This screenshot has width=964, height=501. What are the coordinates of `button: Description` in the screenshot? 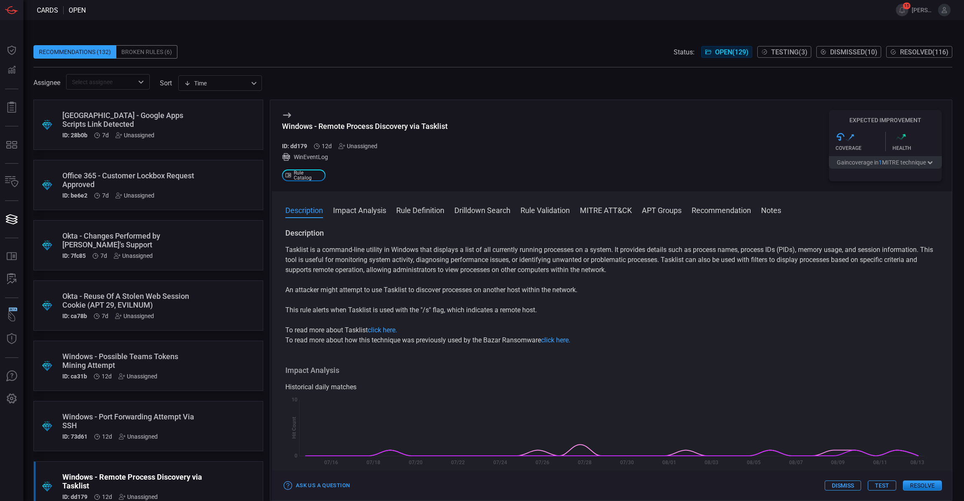 It's located at (304, 210).